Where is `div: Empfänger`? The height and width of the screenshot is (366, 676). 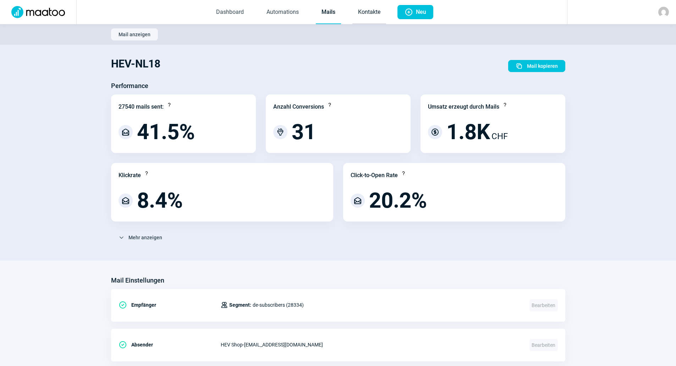 div: Empfänger is located at coordinates (170, 305).